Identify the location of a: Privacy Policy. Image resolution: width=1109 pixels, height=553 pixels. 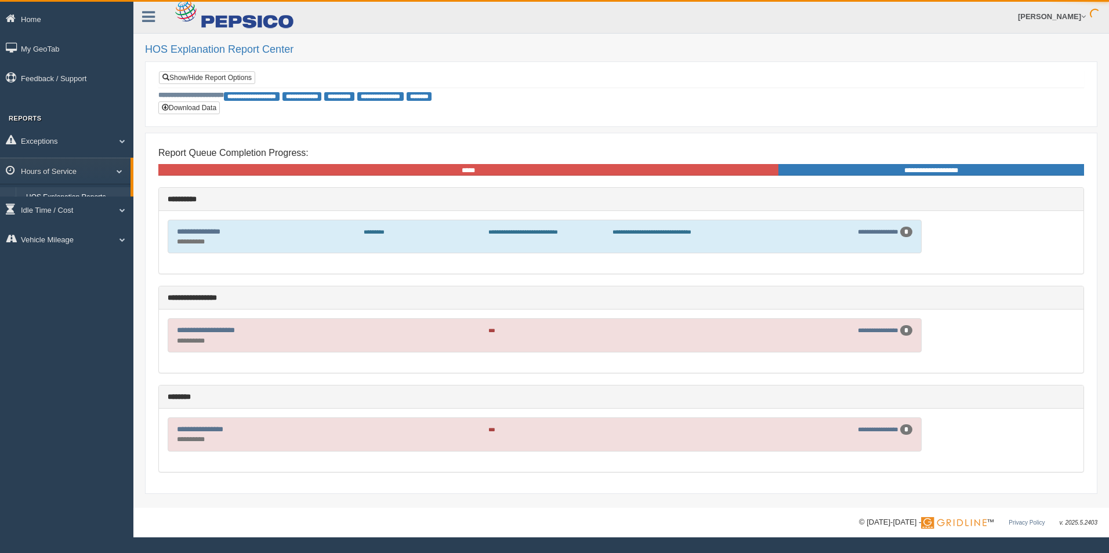
(1026, 523).